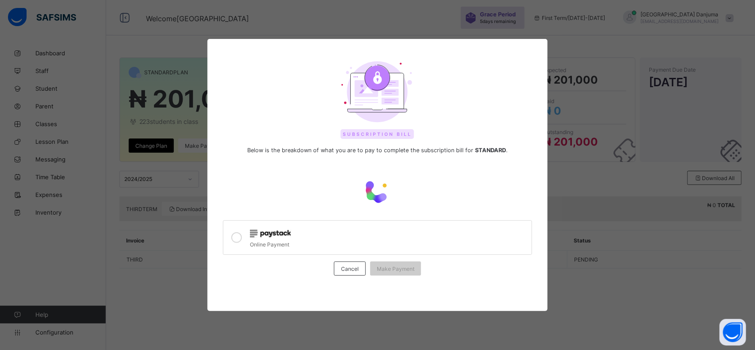 The image size is (755, 350). Describe the element at coordinates (388, 243) in the screenshot. I see `div: Online Payment` at that location.